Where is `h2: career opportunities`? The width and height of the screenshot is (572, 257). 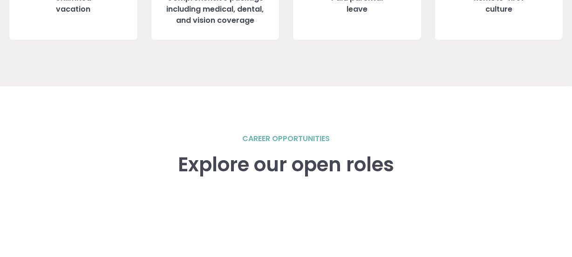 h2: career opportunities is located at coordinates (286, 139).